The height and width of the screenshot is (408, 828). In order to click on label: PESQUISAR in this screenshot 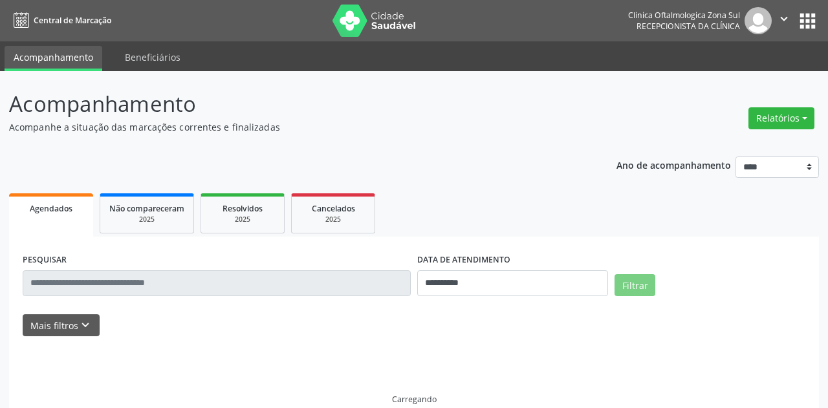, I will do `click(45, 260)`.